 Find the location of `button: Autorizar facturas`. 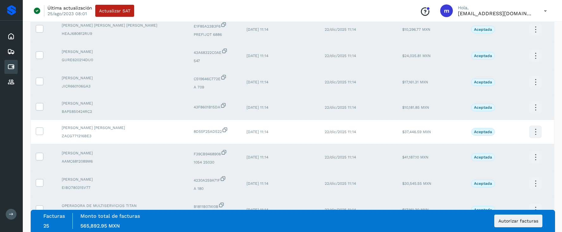

button: Autorizar facturas is located at coordinates (519, 221).